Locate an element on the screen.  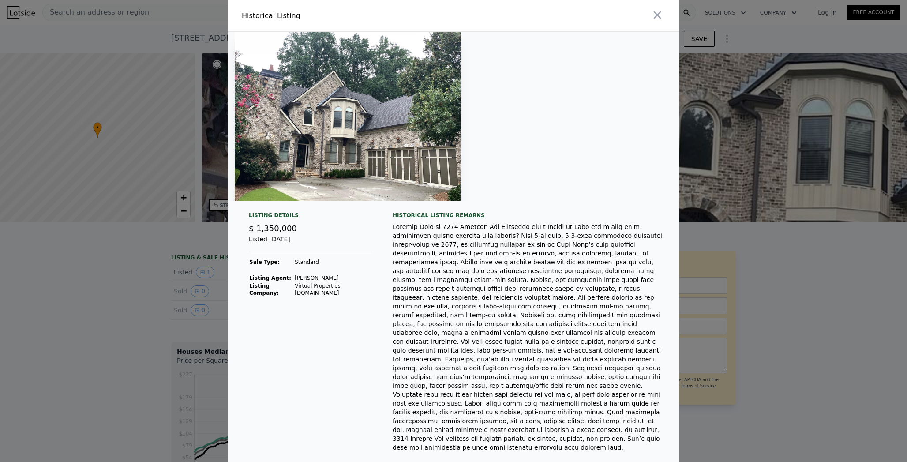
img: Property Img is located at coordinates (348, 116).